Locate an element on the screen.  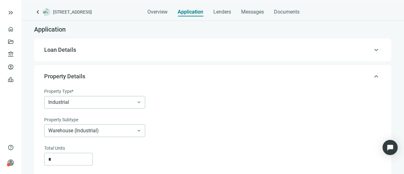
span: account_balance is located at coordinates (10, 54).